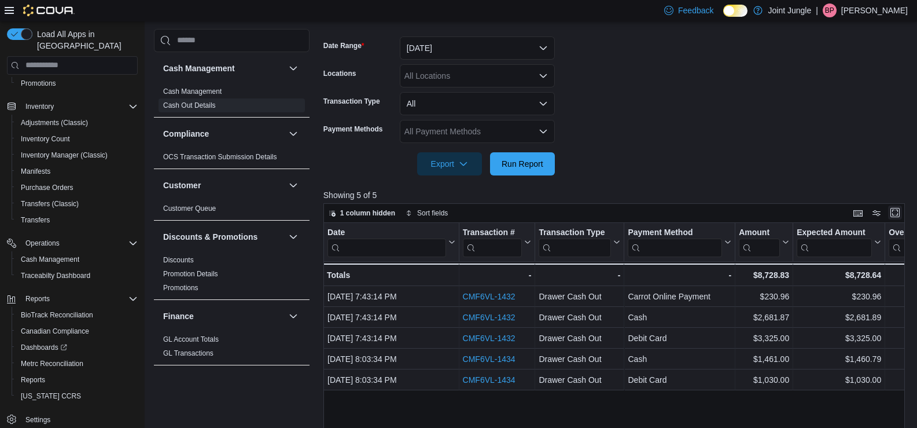 Image resolution: width=917 pixels, height=428 pixels. Describe the element at coordinates (189, 208) in the screenshot. I see `span: Customer Queue` at that location.